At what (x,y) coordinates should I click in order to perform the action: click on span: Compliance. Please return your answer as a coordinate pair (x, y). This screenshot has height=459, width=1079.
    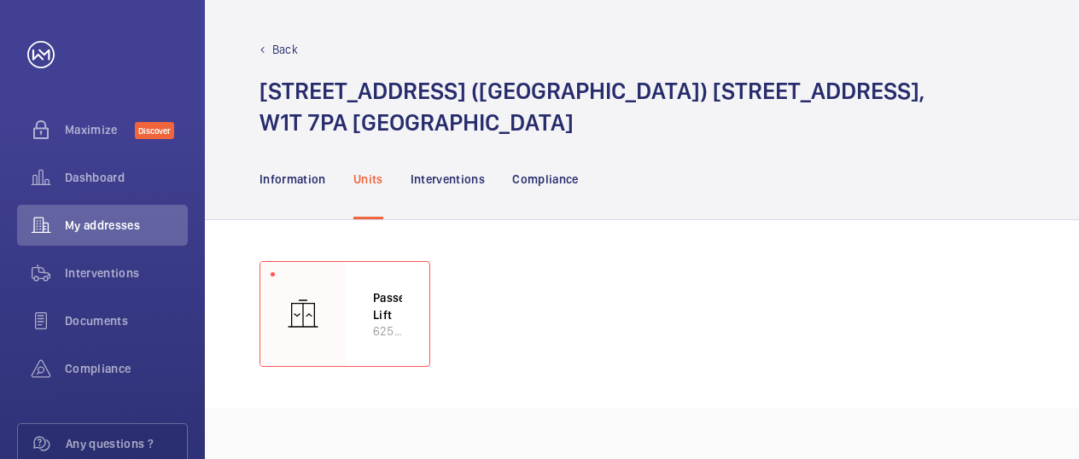
    Looking at the image, I should click on (126, 369).